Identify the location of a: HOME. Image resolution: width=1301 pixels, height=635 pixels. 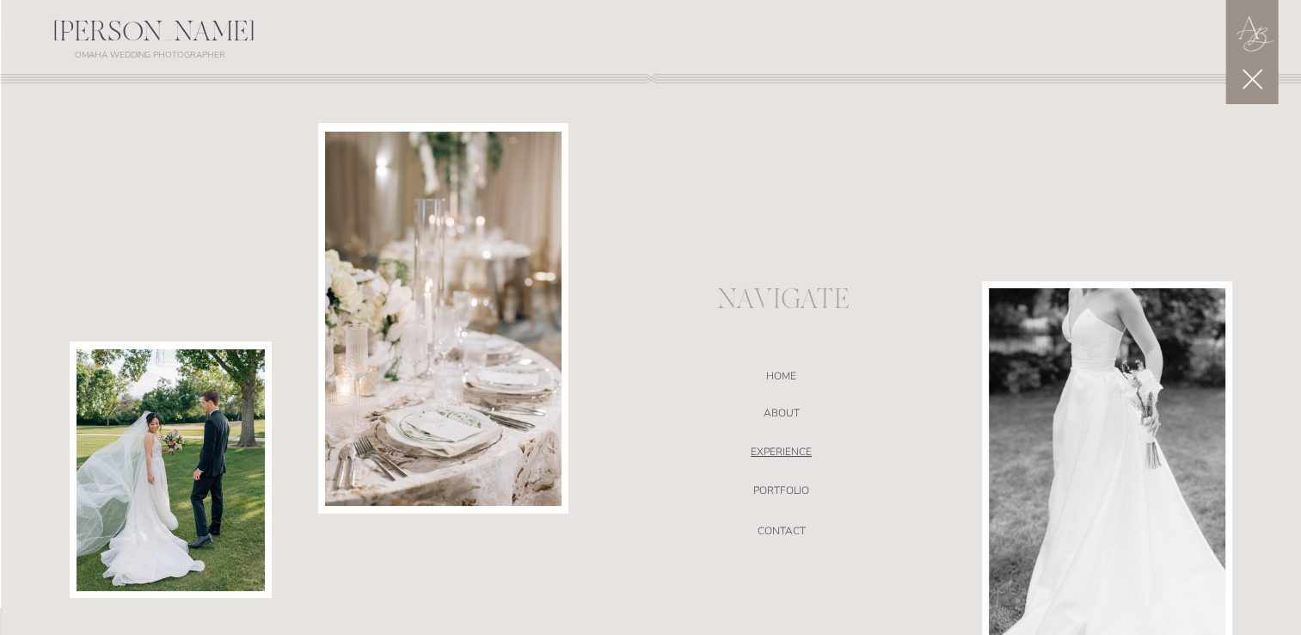
(782, 378).